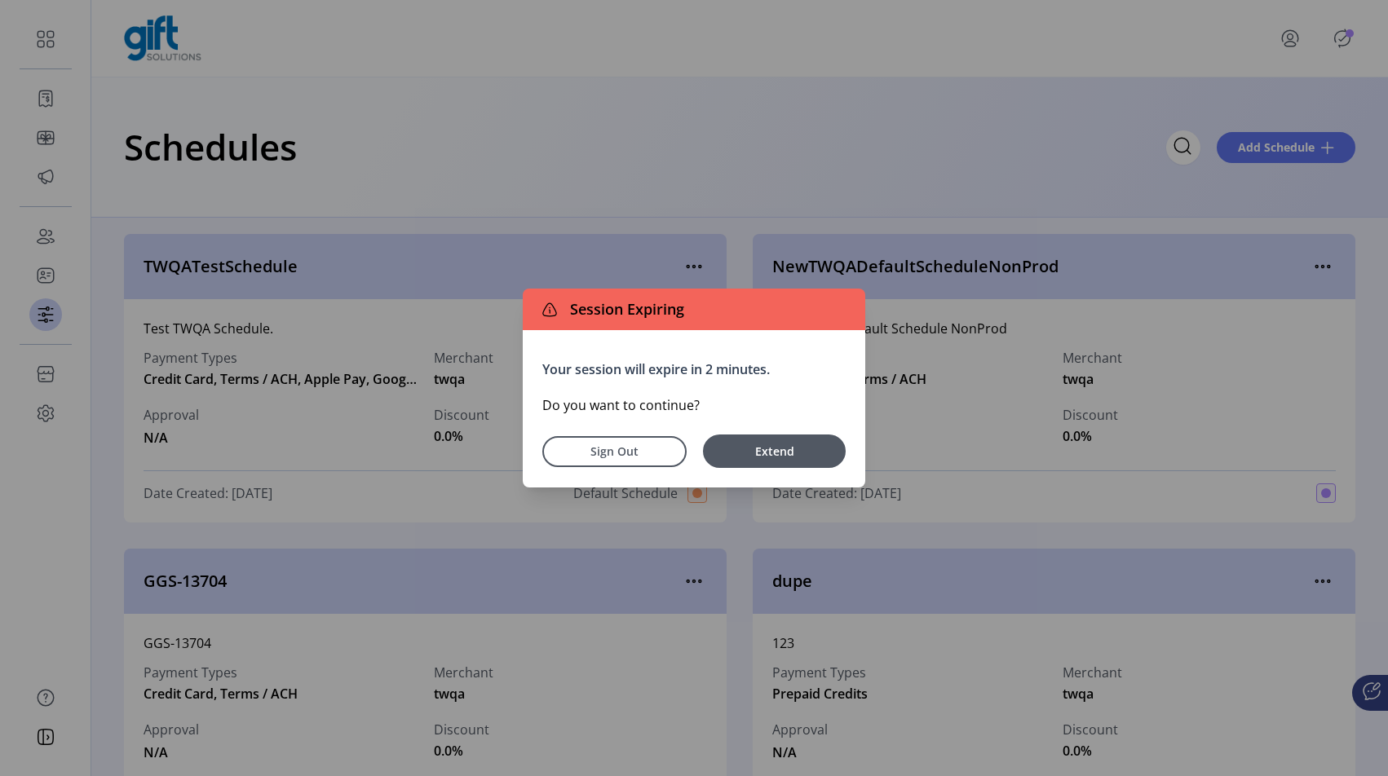 The width and height of the screenshot is (1388, 776). What do you see at coordinates (694, 369) in the screenshot?
I see `p: Your session will expire in 2 minutes.` at bounding box center [694, 369].